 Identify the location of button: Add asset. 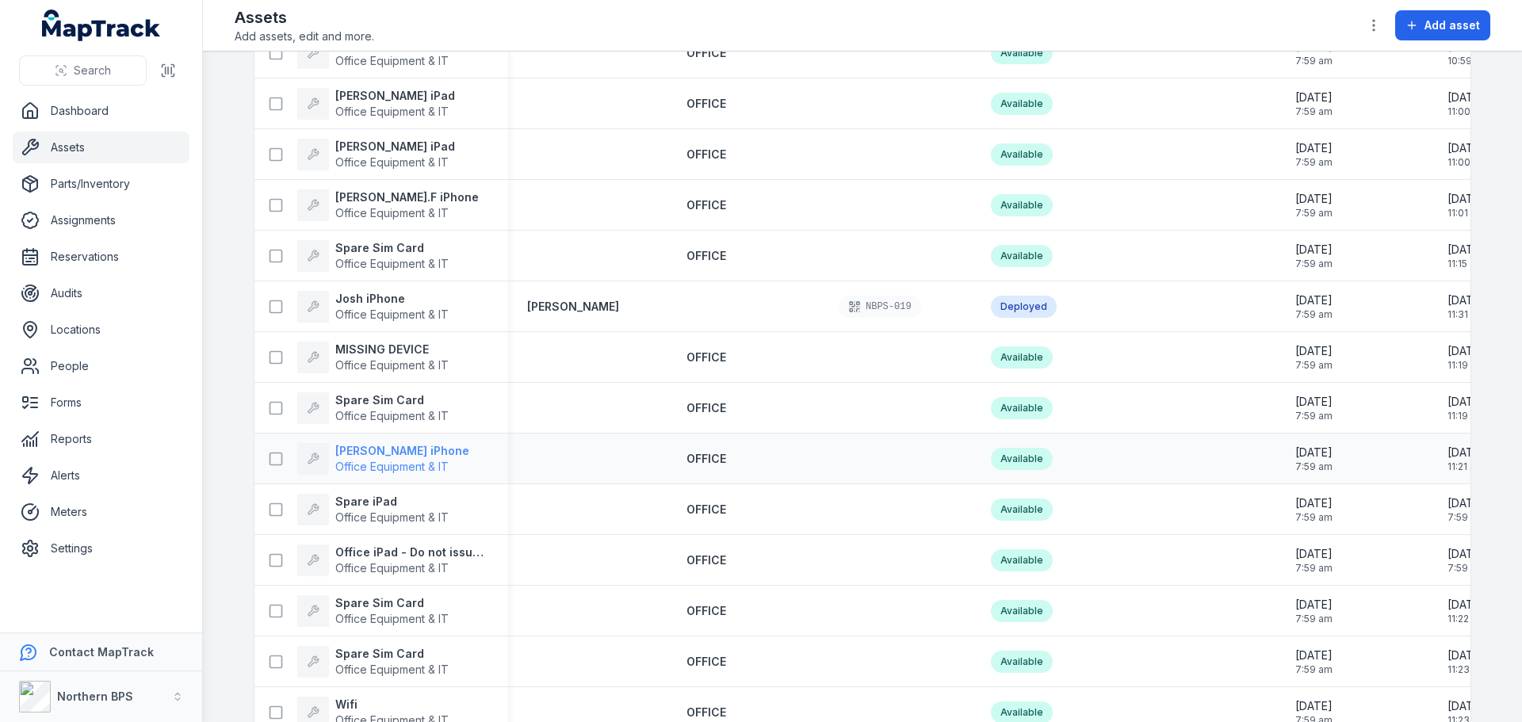
(1443, 25).